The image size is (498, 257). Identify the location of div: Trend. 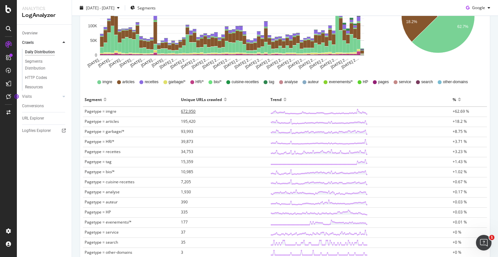
(276, 99).